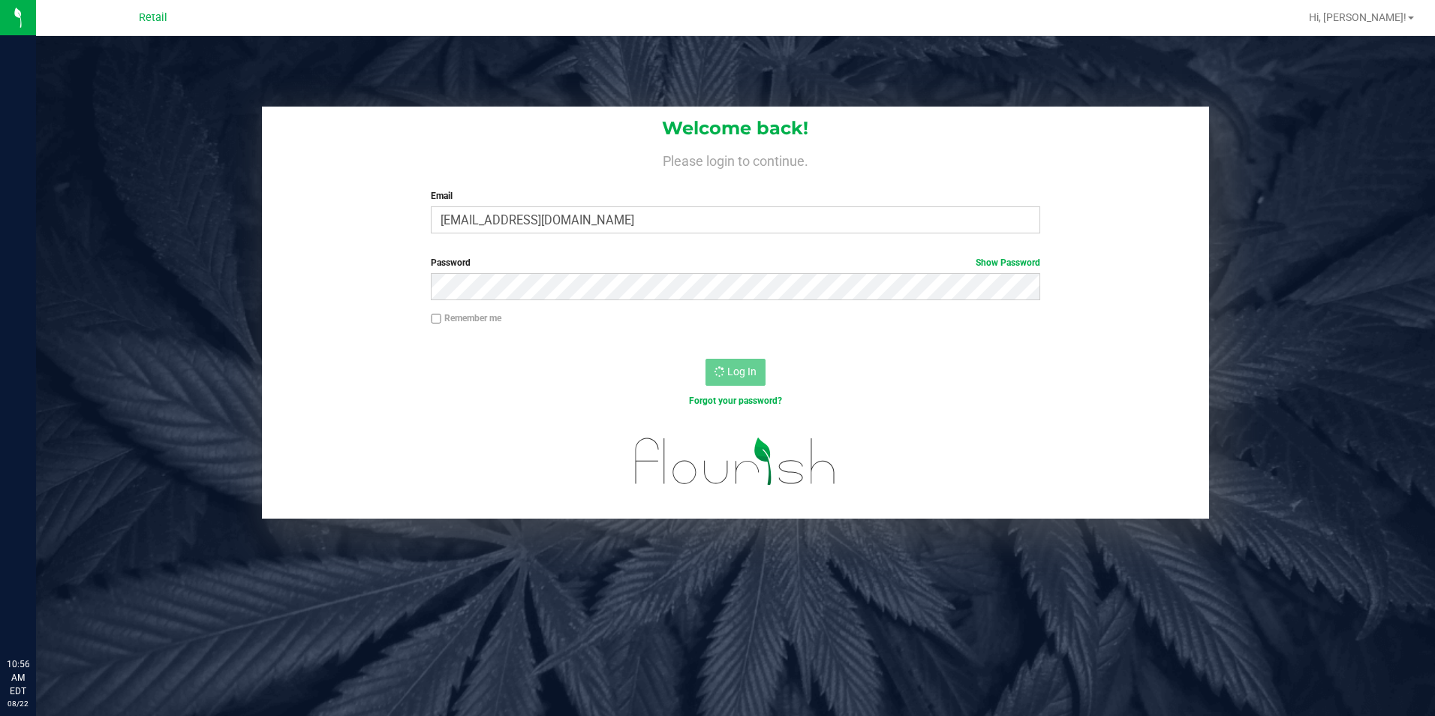 The width and height of the screenshot is (1435, 716). Describe the element at coordinates (18, 678) in the screenshot. I see `p: 10:56 AM EDT` at that location.